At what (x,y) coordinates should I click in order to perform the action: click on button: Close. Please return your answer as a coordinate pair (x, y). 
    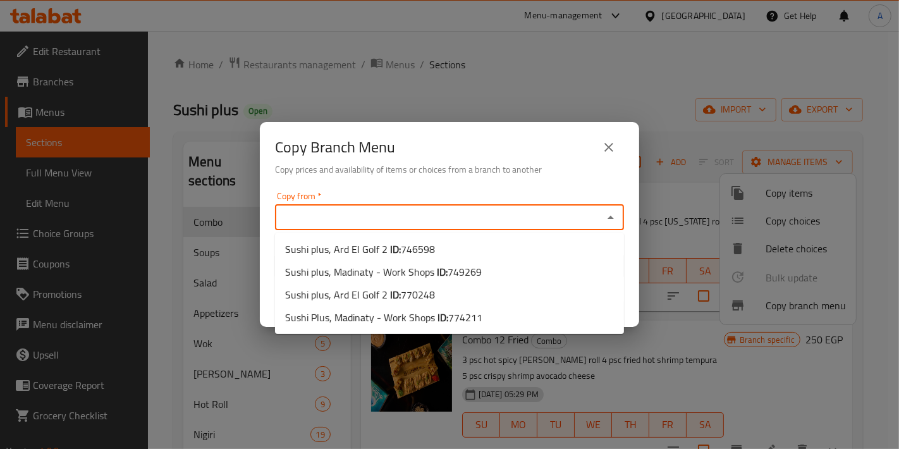
    Looking at the image, I should click on (610, 217).